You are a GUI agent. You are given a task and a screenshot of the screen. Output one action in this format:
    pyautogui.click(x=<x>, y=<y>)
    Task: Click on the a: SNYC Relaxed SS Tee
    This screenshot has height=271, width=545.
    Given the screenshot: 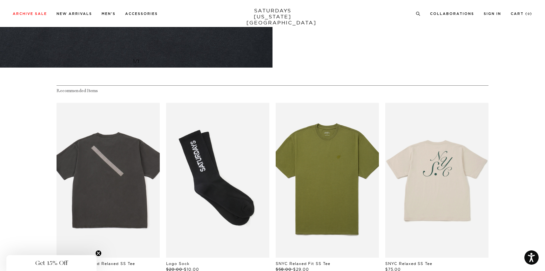 What is the action you would take?
    pyautogui.click(x=409, y=264)
    